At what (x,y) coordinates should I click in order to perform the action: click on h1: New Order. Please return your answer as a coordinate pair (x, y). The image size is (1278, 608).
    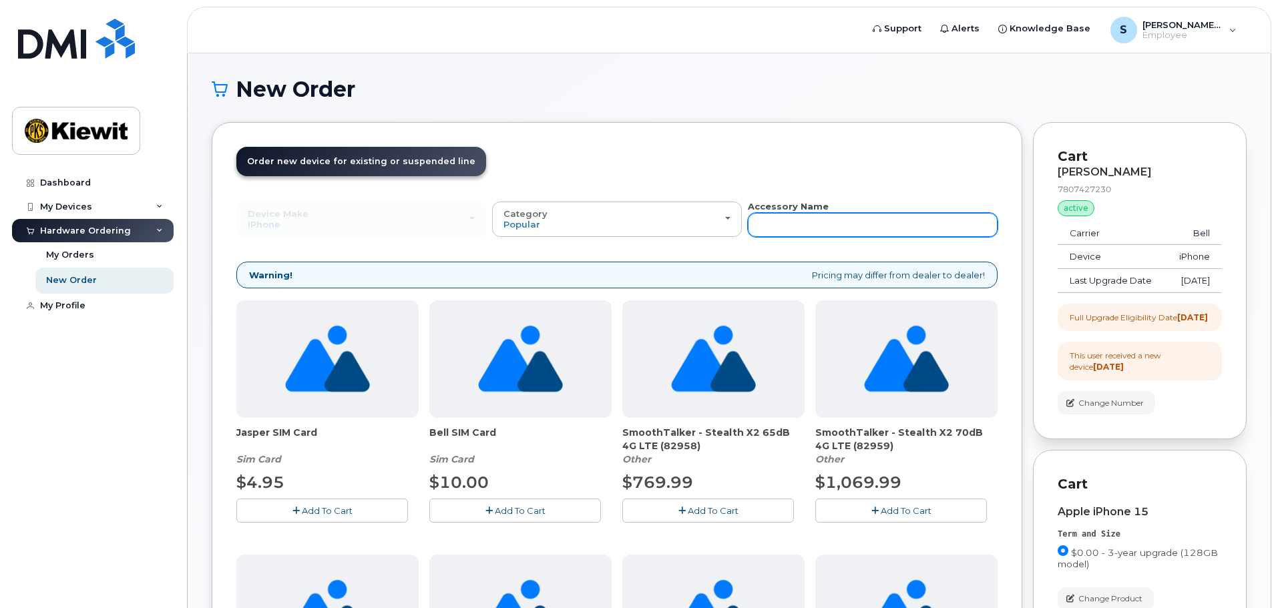
    Looking at the image, I should click on (729, 89).